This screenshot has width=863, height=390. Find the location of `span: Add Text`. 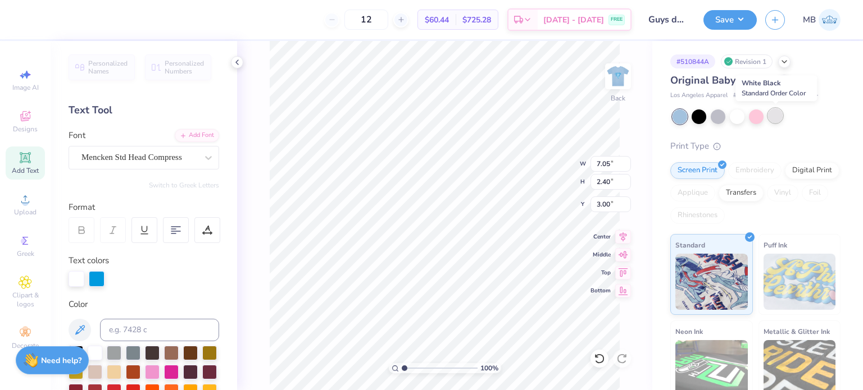

span: Add Text is located at coordinates (25, 171).